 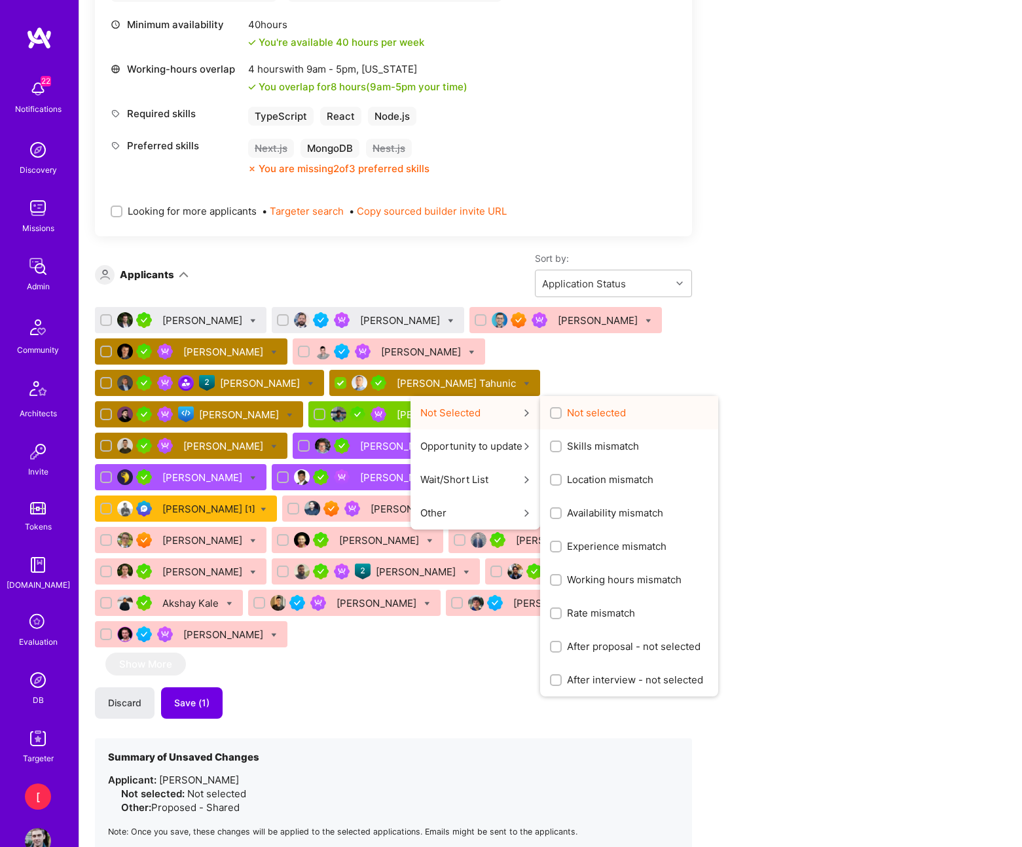 I want to click on h4: Summary of Unsaved Changes, so click(x=272, y=758).